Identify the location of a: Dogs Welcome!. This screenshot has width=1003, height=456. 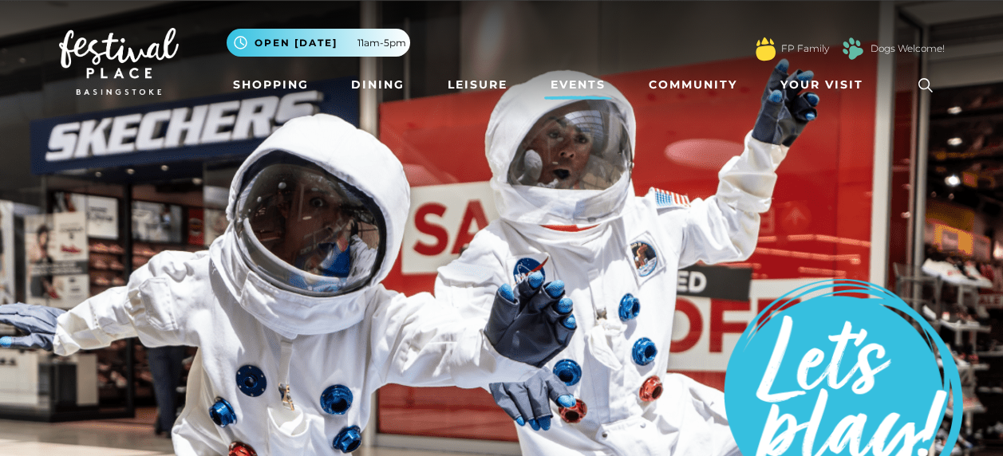
(907, 49).